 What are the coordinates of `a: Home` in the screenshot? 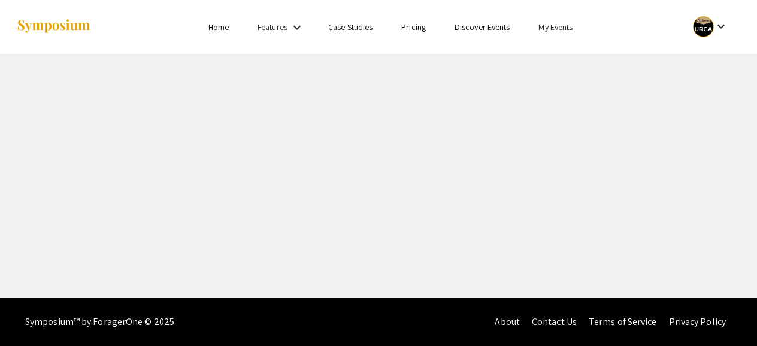 It's located at (218, 27).